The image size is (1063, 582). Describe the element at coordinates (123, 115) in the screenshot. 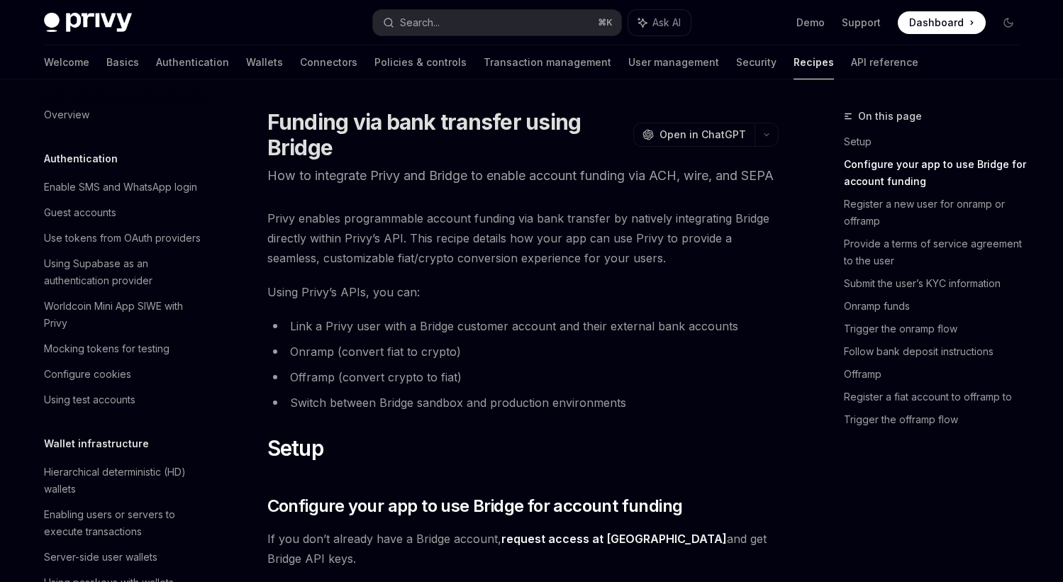

I see `a: Overview` at that location.